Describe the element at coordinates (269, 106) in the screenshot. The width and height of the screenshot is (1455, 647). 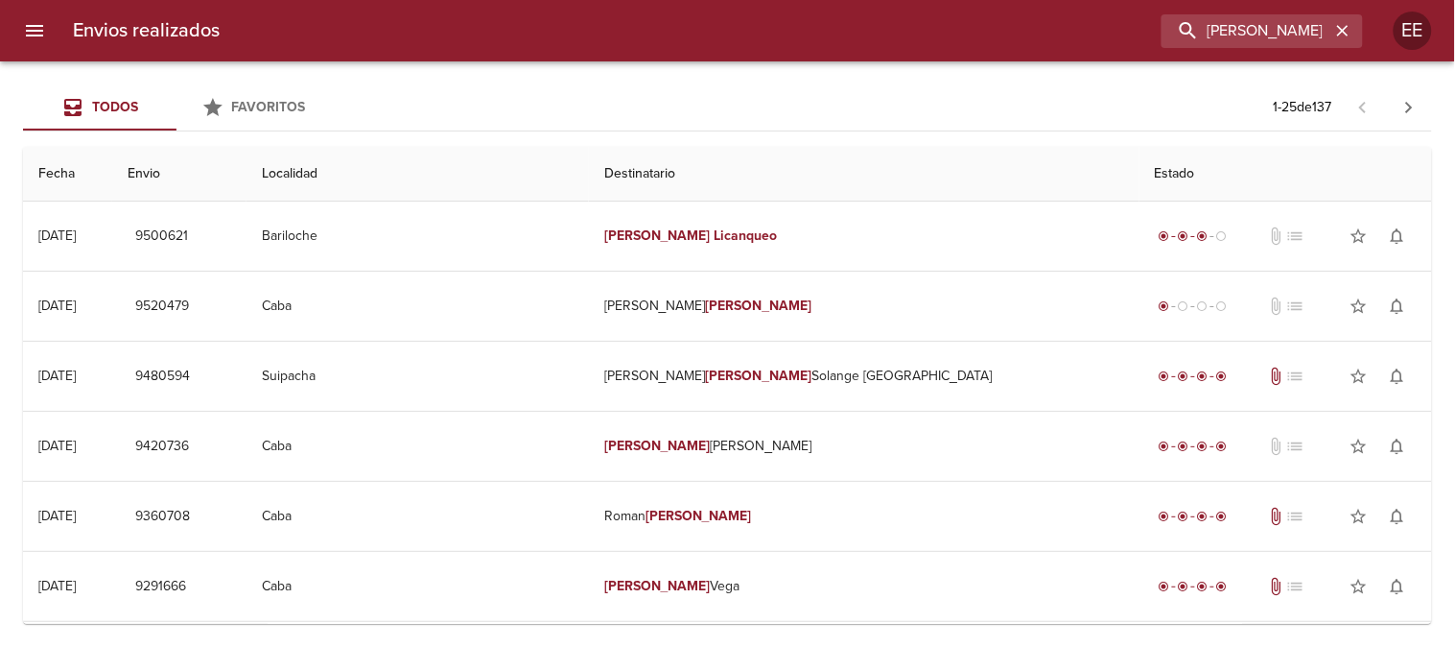
I see `span: Favoritos` at that location.